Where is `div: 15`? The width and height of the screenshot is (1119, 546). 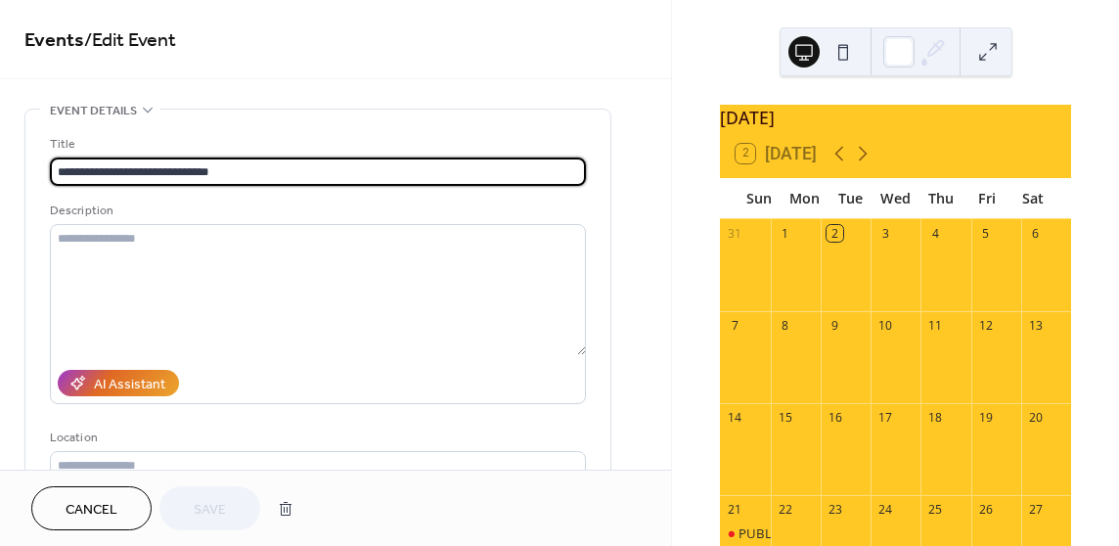
div: 15 is located at coordinates (784, 417).